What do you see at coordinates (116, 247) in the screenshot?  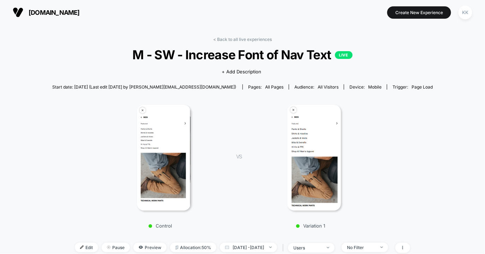 I see `span: Pause` at bounding box center [116, 247].